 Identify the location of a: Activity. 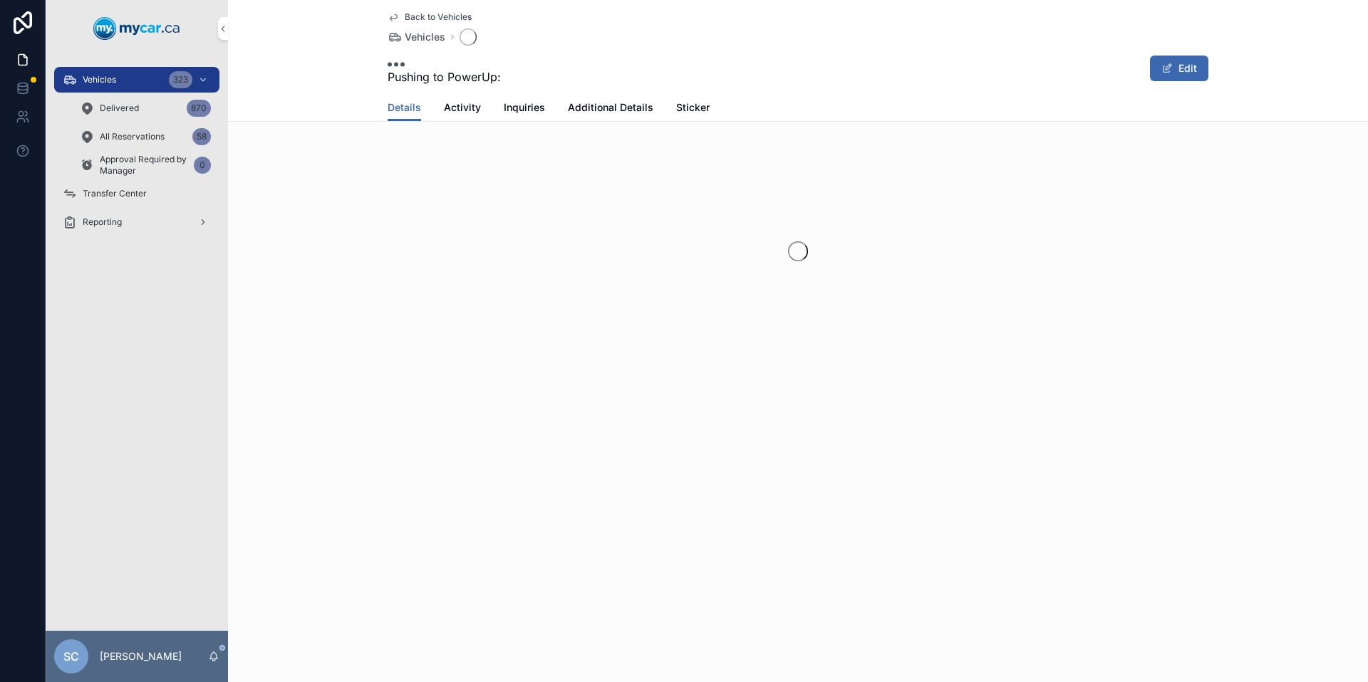
(462, 109).